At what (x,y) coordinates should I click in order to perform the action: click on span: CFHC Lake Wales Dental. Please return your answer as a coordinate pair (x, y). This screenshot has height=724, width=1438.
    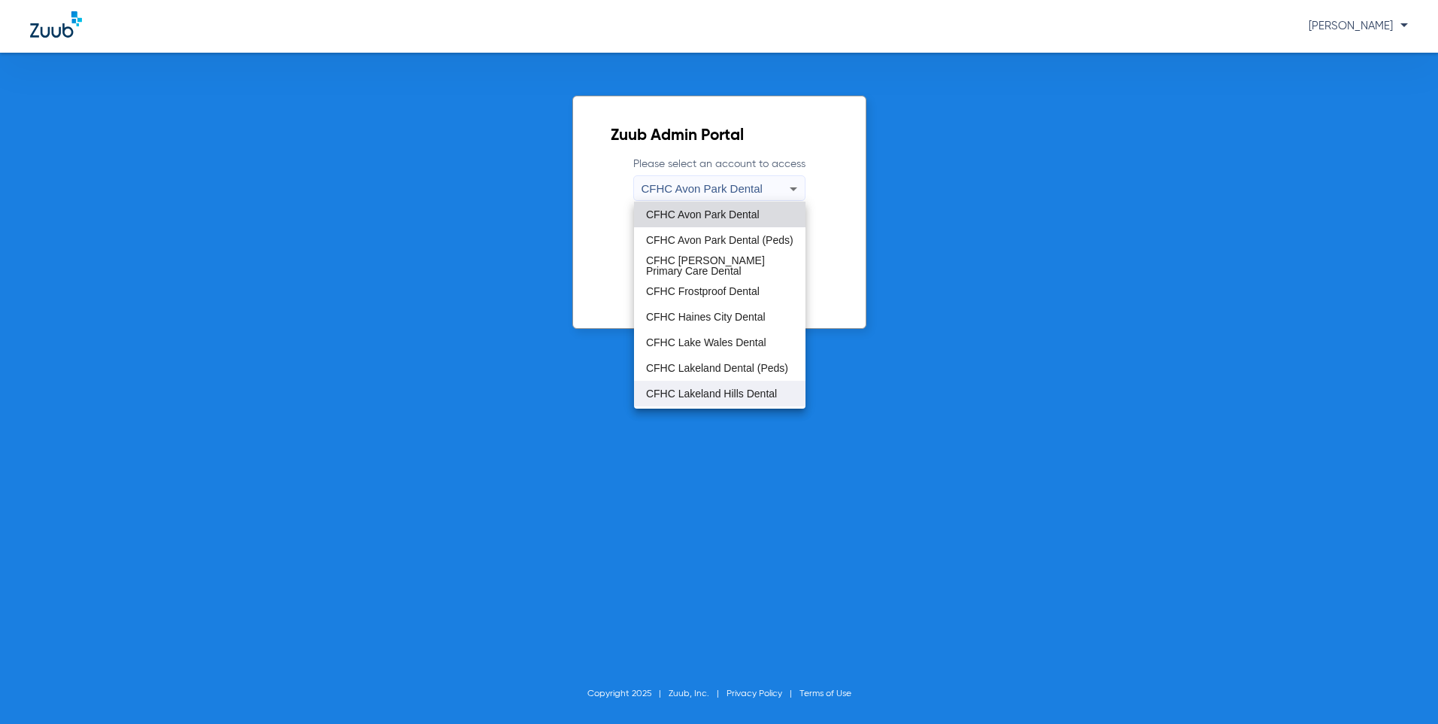
    Looking at the image, I should click on (706, 342).